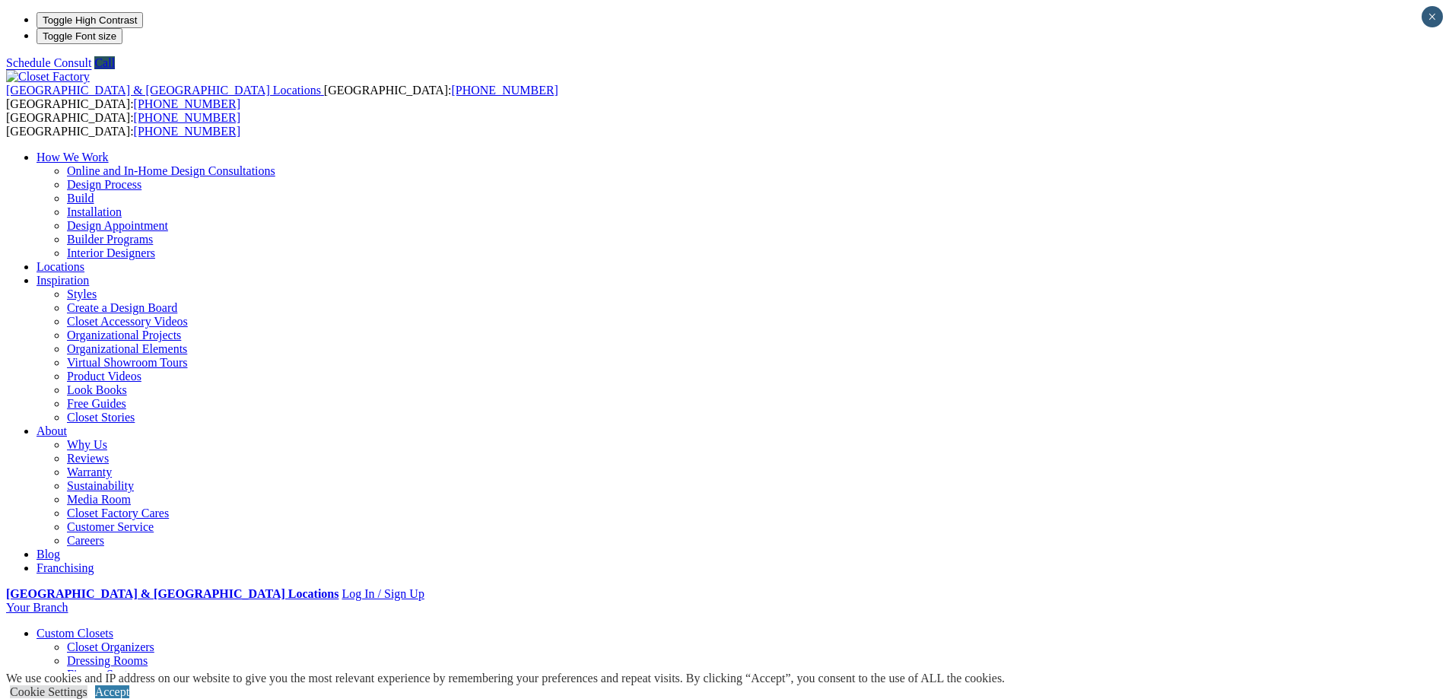 This screenshot has width=1449, height=699. What do you see at coordinates (79, 36) in the screenshot?
I see `button: Toggle Font size` at bounding box center [79, 36].